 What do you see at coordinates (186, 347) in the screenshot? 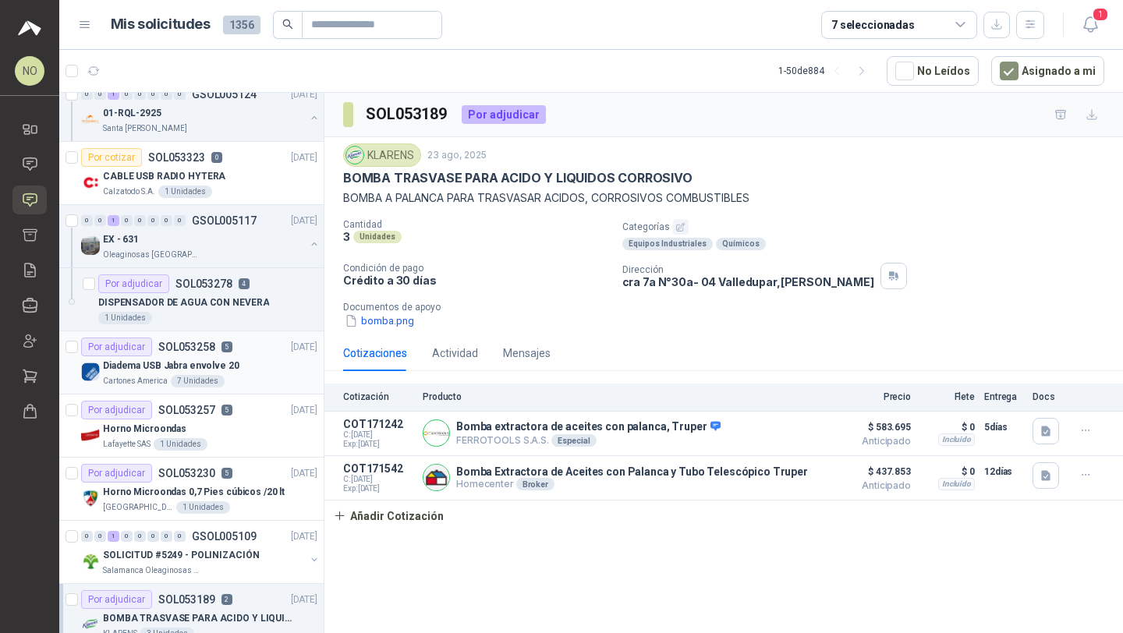
I see `p: SOL053258` at bounding box center [186, 347].